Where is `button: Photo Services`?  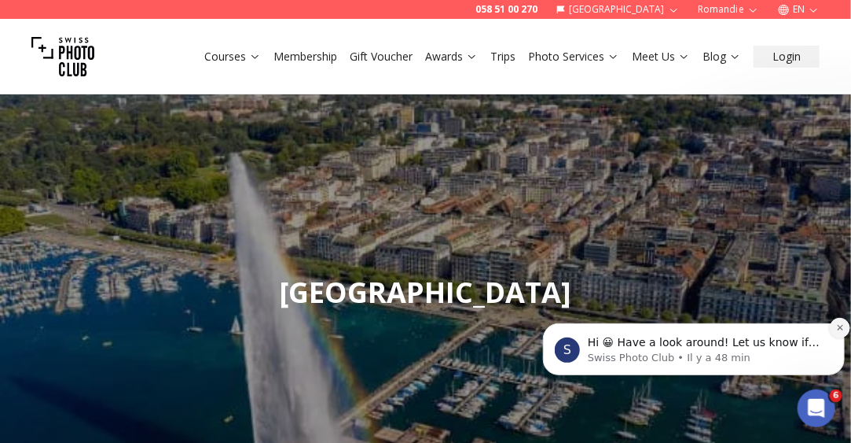 button: Photo Services is located at coordinates (574, 57).